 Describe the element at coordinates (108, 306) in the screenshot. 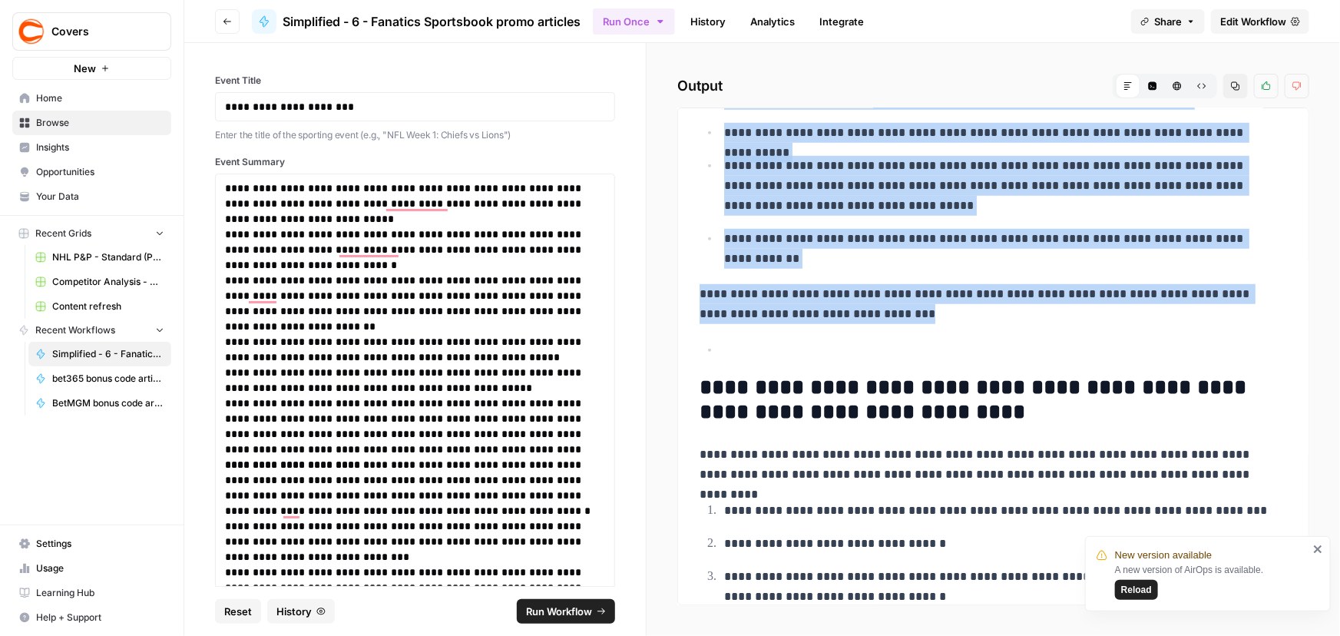

I see `span: Content refresh` at that location.